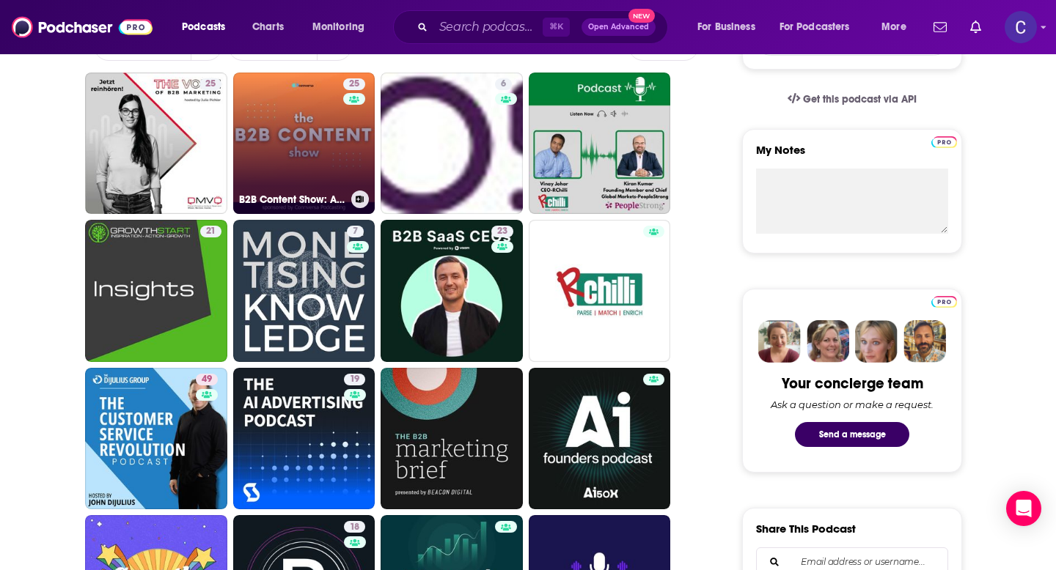 The width and height of the screenshot is (1056, 570). I want to click on div: Ask a question or make a request., so click(852, 405).